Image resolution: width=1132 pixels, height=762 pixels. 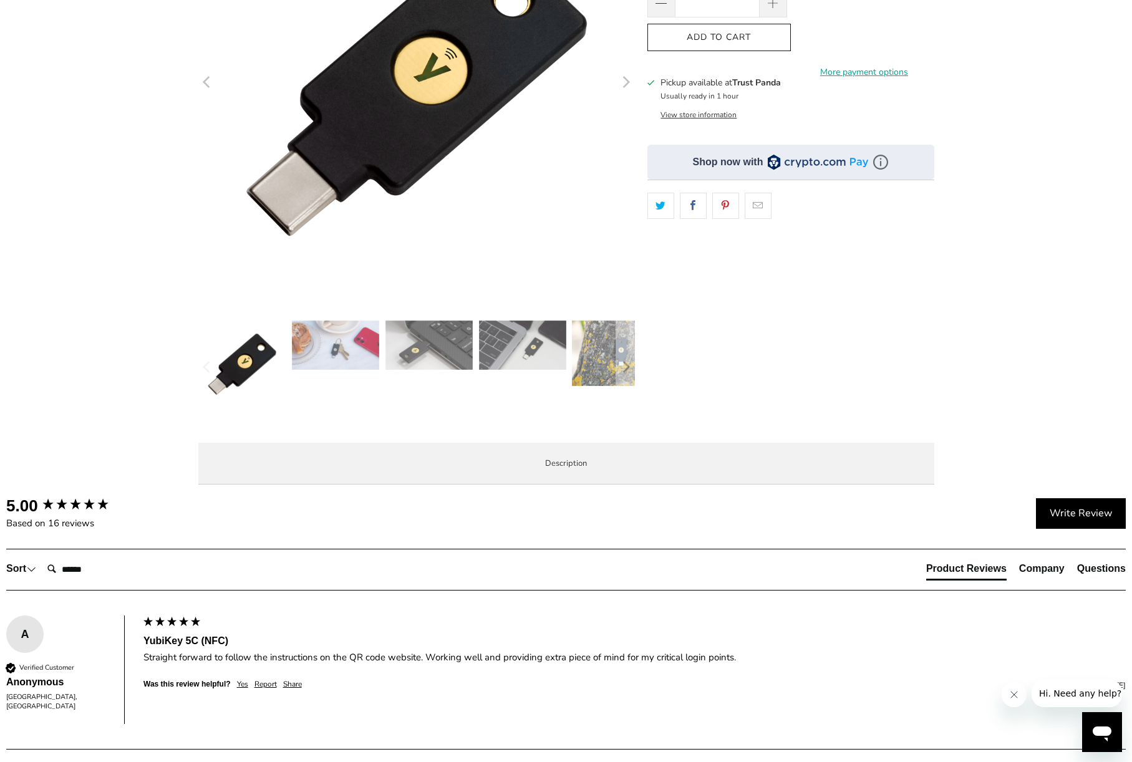 I want to click on div: Questions, so click(x=1101, y=569).